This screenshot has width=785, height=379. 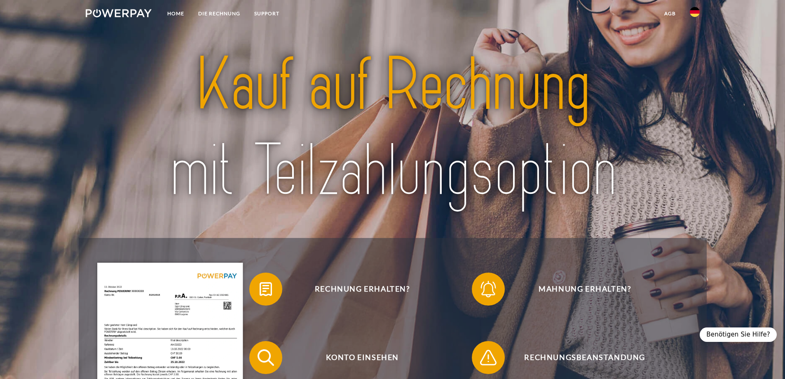 What do you see at coordinates (357, 357) in the screenshot?
I see `button: Konto einsehen` at bounding box center [357, 357].